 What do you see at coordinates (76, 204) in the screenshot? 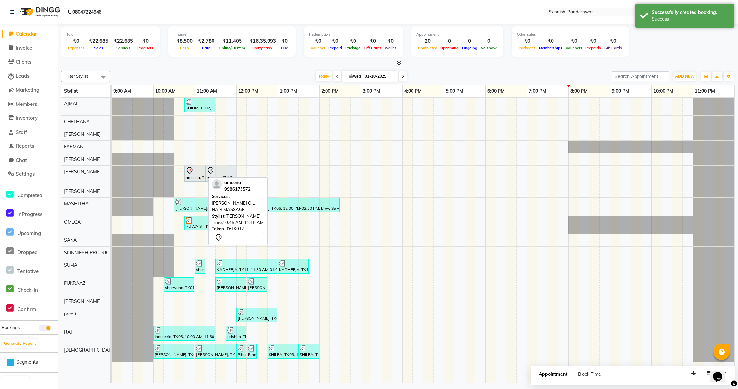
I see `span: MASHITHA` at bounding box center [76, 204].